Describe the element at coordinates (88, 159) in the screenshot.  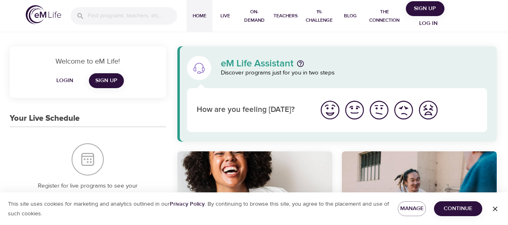
I see `img: Your Live Schedule` at that location.